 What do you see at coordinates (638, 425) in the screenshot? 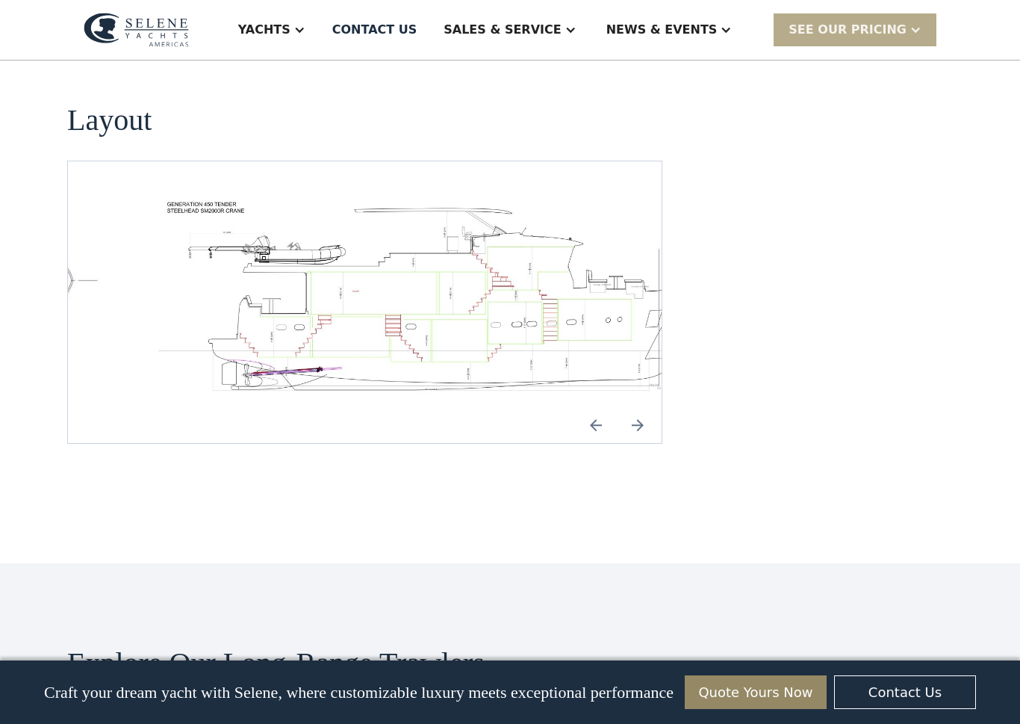
I see `a: Next slide` at bounding box center [638, 425].